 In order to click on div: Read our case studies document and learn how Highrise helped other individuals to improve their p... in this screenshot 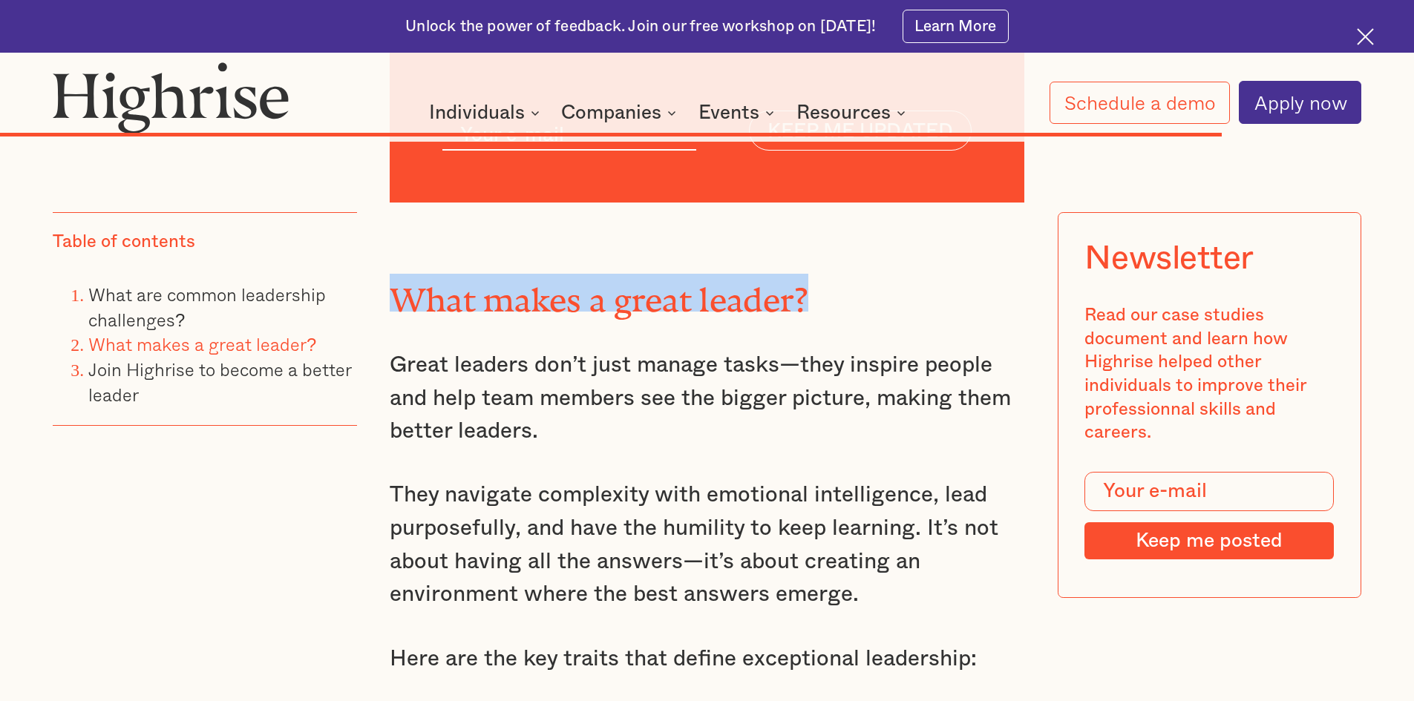, I will do `click(1209, 375)`.